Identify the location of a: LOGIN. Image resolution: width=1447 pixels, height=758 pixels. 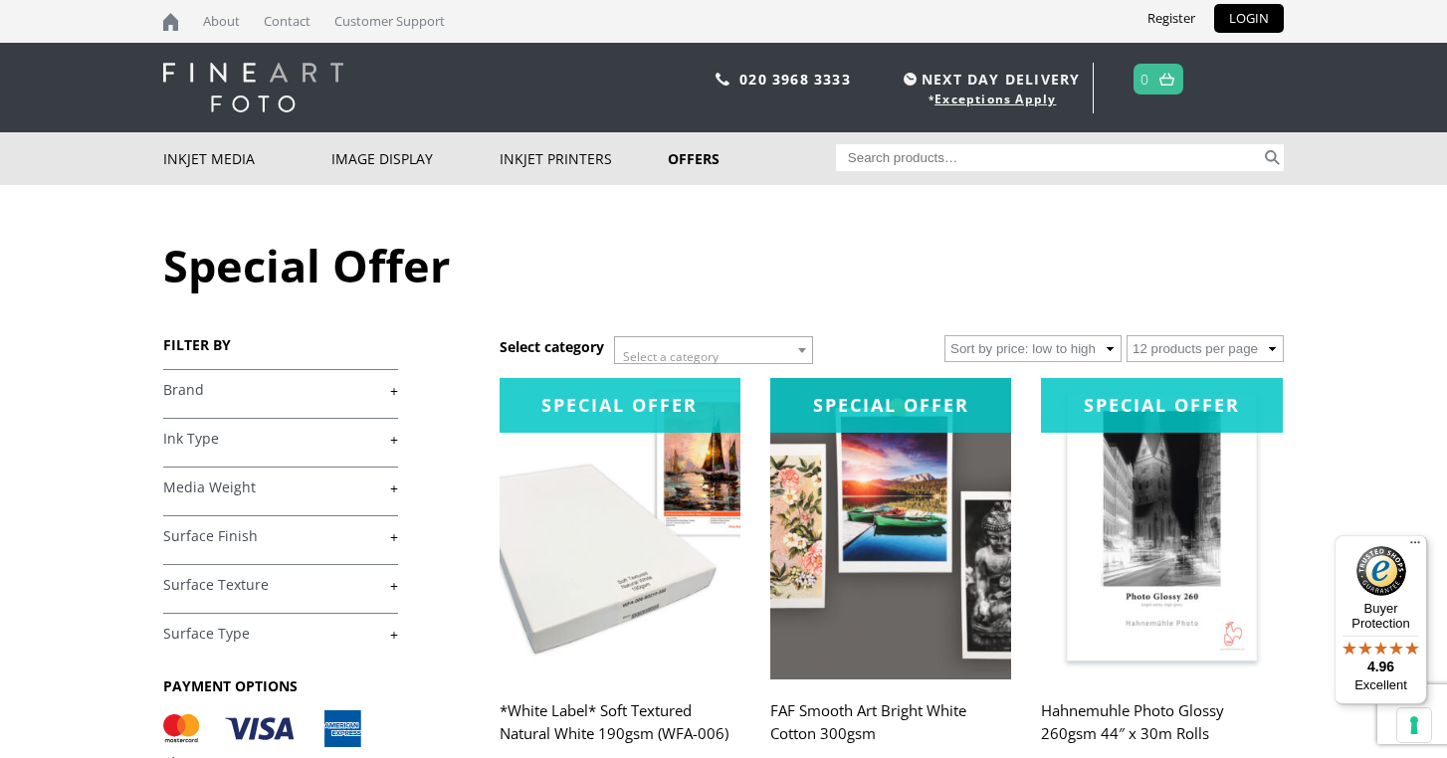
(1249, 18).